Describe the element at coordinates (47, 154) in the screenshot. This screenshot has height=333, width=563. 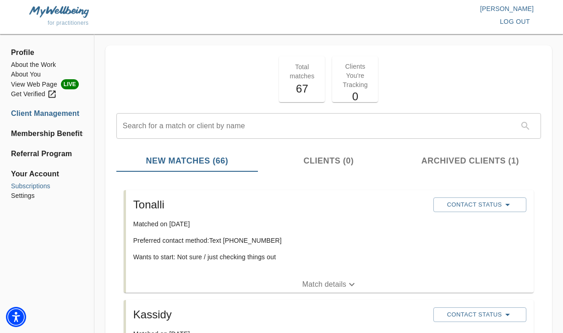
I see `a: Referral Program` at that location.